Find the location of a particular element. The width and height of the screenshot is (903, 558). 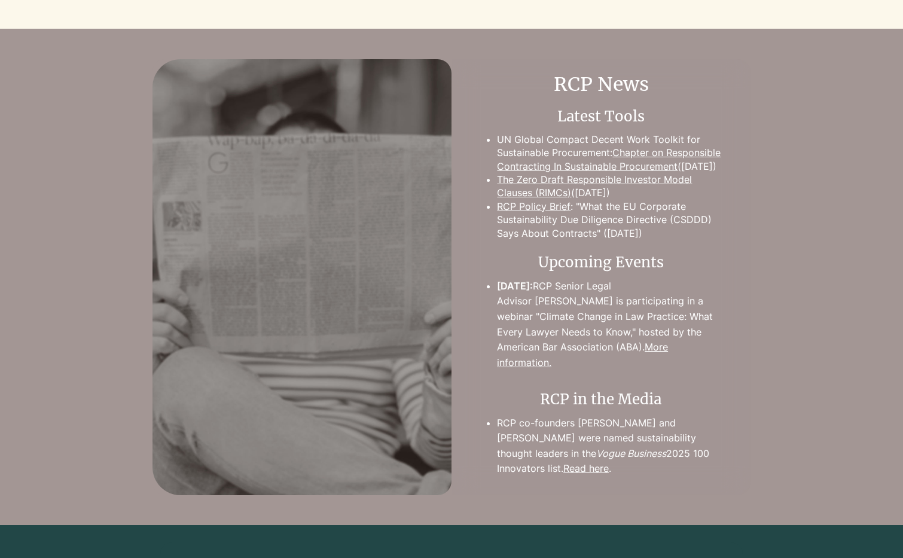

h2: Upcoming Events is located at coordinates (600, 263).